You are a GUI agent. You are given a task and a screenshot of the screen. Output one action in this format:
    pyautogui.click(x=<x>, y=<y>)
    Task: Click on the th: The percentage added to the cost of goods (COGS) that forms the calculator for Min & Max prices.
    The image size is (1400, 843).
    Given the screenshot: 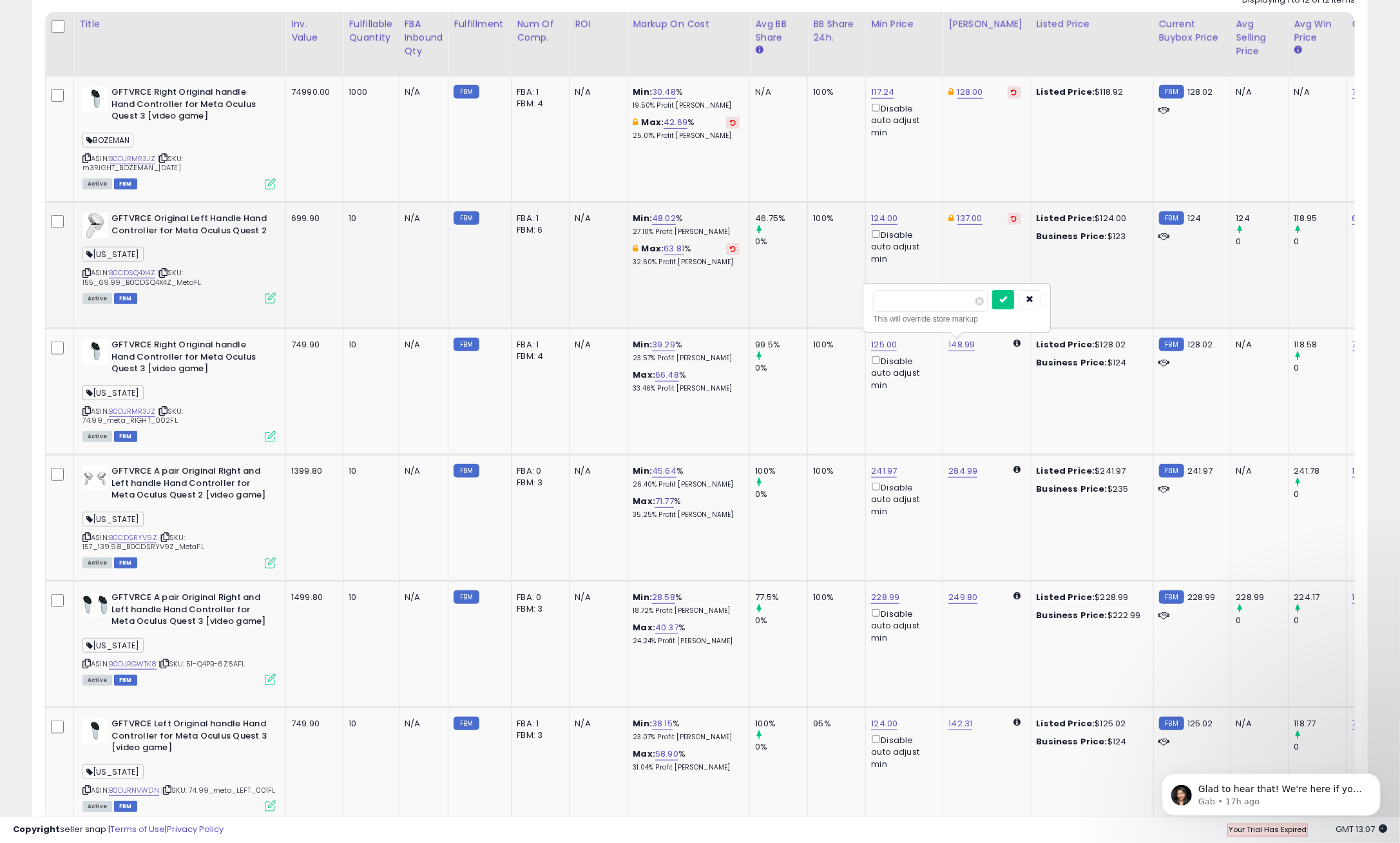 What is the action you would take?
    pyautogui.click(x=689, y=45)
    